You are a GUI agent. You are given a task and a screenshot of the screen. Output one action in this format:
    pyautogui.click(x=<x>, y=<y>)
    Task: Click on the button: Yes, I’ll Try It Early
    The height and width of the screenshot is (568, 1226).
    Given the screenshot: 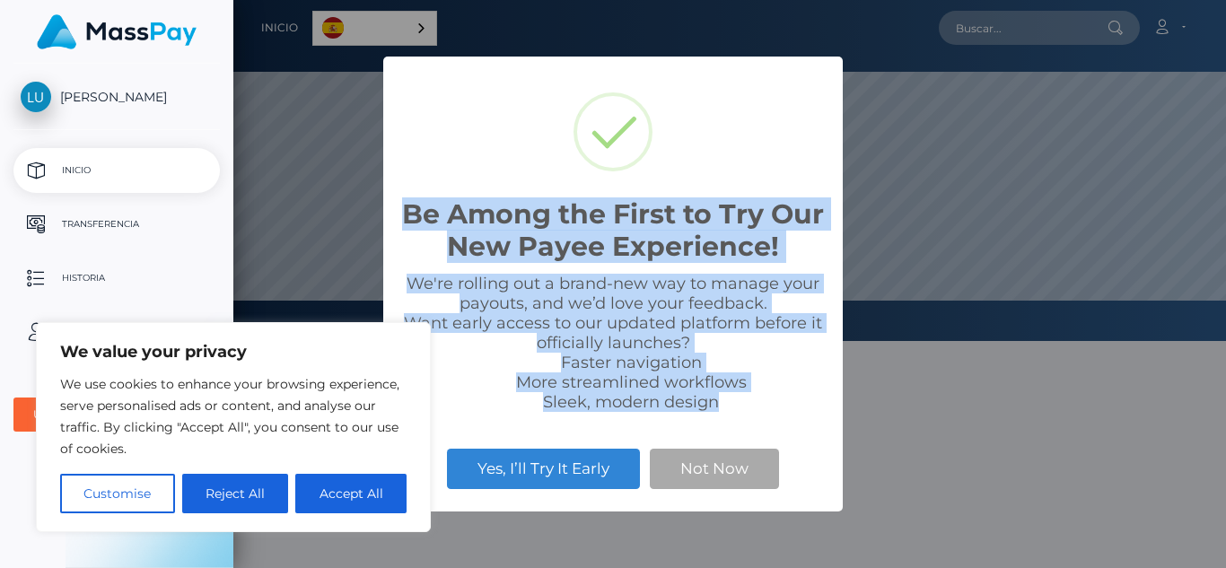 What is the action you would take?
    pyautogui.click(x=543, y=468)
    